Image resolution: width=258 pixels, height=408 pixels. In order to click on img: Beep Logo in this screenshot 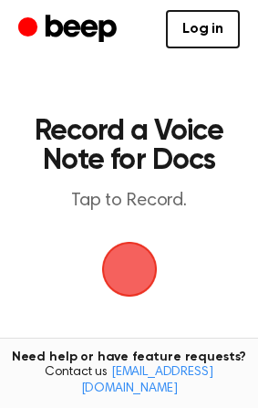, I will do `click(130, 269)`.